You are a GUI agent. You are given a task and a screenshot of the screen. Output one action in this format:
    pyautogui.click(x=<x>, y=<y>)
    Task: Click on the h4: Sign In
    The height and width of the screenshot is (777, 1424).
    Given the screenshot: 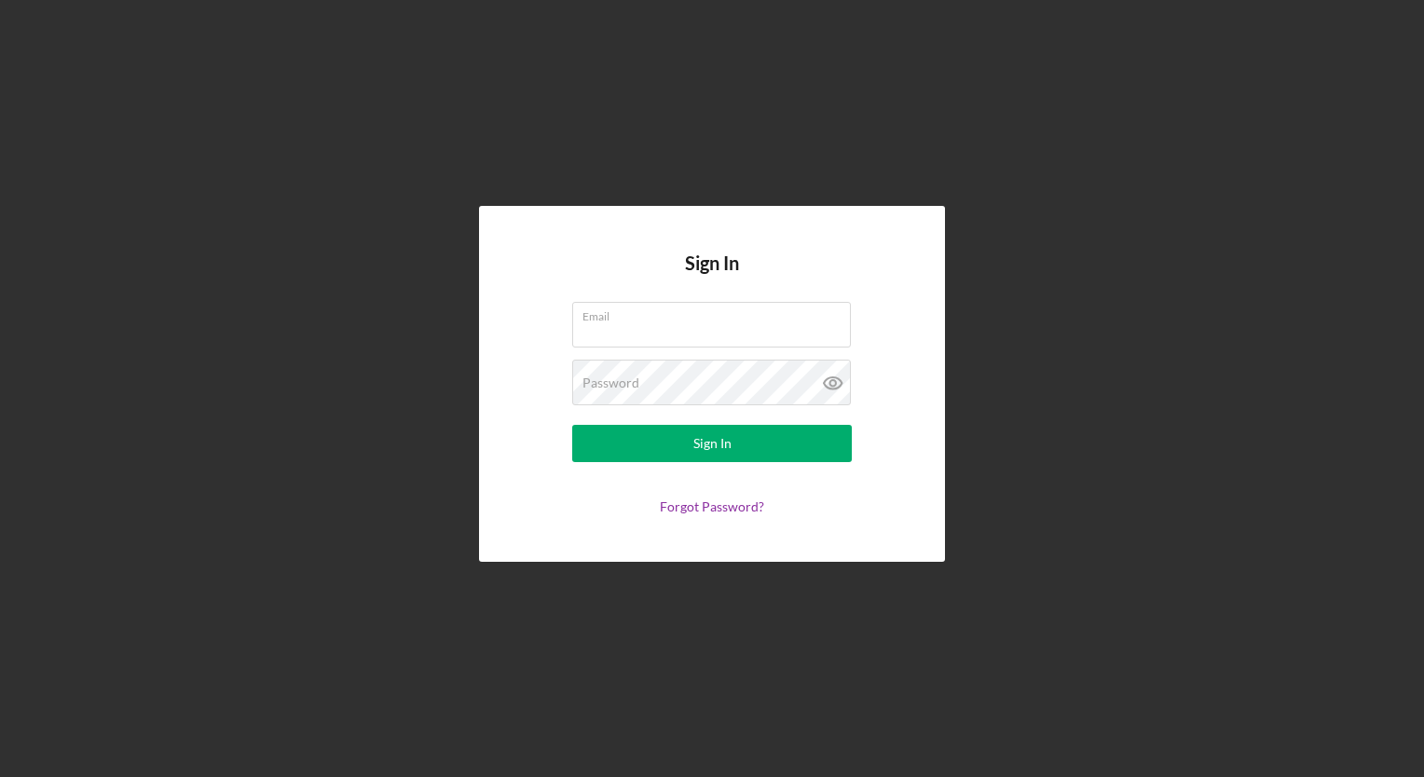 What is the action you would take?
    pyautogui.click(x=712, y=277)
    